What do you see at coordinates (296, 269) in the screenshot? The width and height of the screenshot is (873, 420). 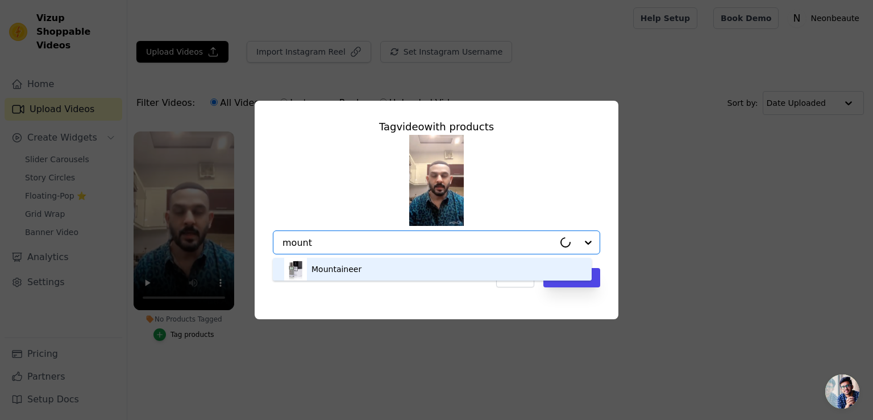 I see `img: product thumbnail` at bounding box center [296, 269].